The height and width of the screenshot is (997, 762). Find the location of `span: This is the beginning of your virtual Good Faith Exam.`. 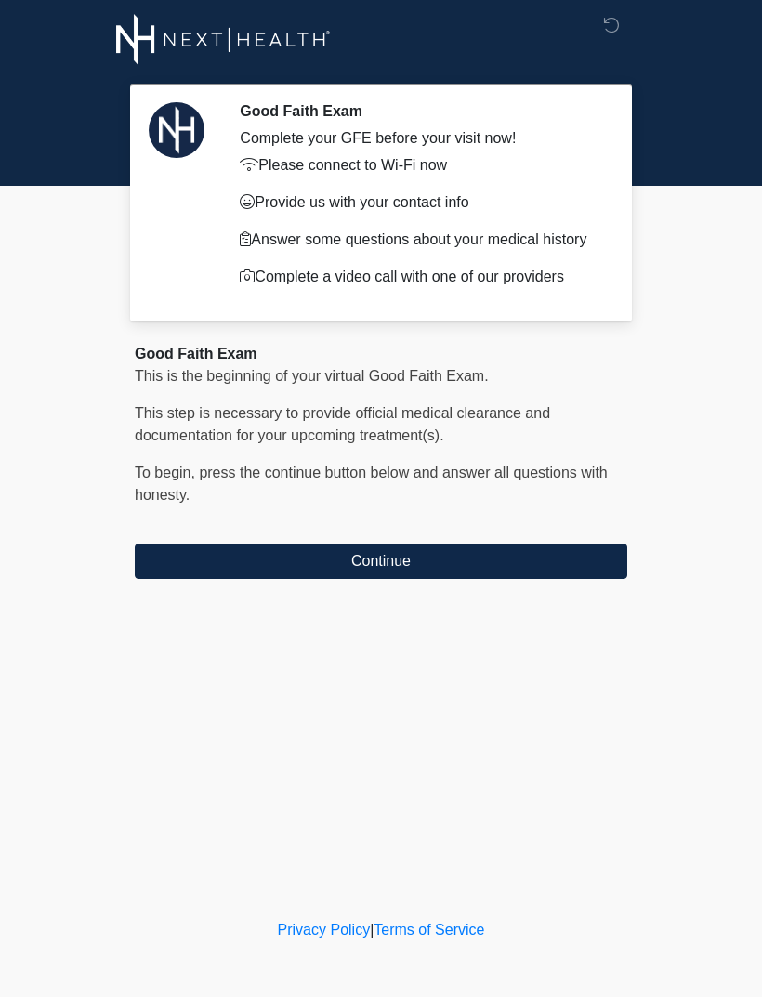

span: This is the beginning of your virtual Good Faith Exam. is located at coordinates (311, 375).